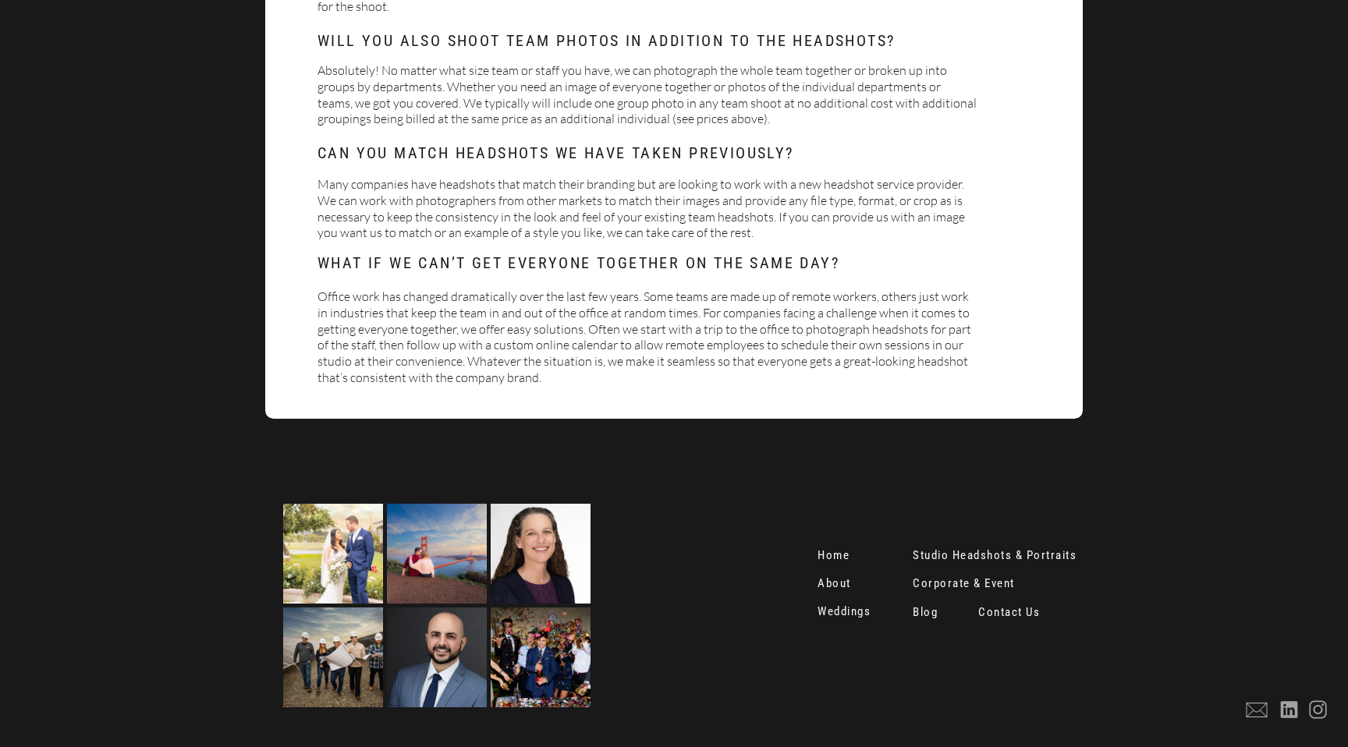 The image size is (1348, 747). Describe the element at coordinates (648, 97) in the screenshot. I see `p: Absolutely! No matter what size team or staff you have, we can photograph the whole team together...` at that location.